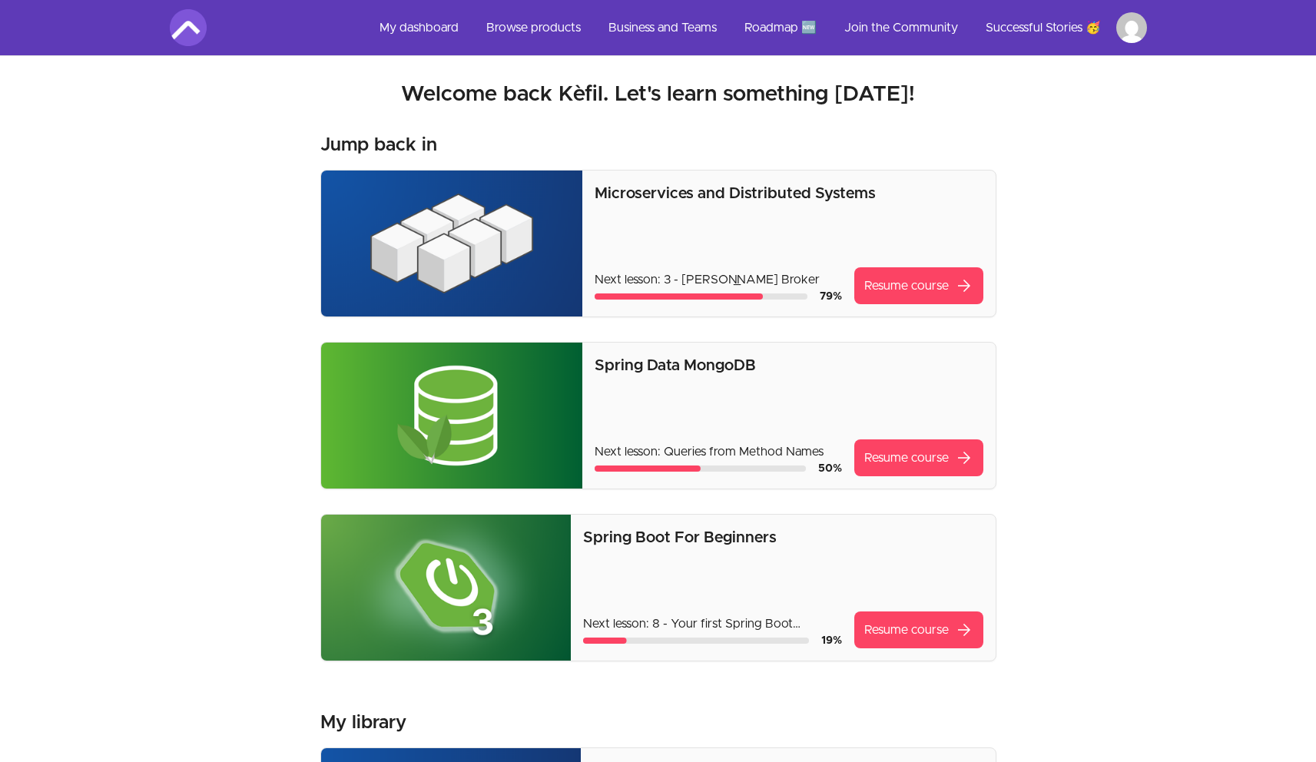 The height and width of the screenshot is (762, 1316). I want to click on p: Next lesson: Queries from Method Names, so click(718, 452).